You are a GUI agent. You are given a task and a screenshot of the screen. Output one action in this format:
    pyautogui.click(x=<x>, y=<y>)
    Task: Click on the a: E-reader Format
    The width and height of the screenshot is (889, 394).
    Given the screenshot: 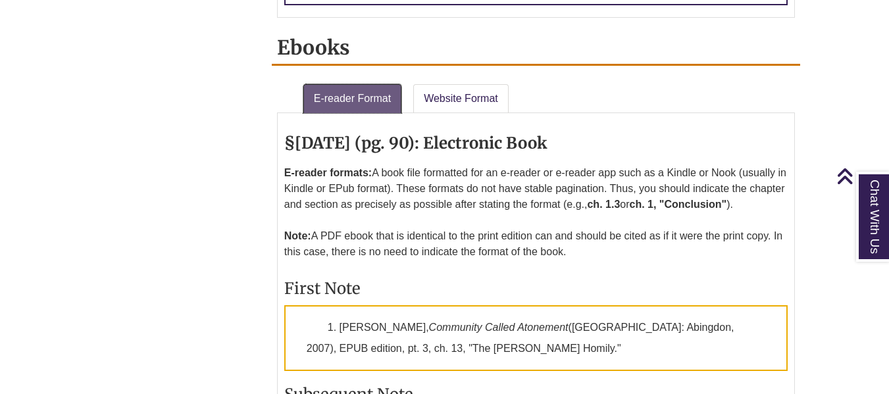 What is the action you would take?
    pyautogui.click(x=352, y=99)
    